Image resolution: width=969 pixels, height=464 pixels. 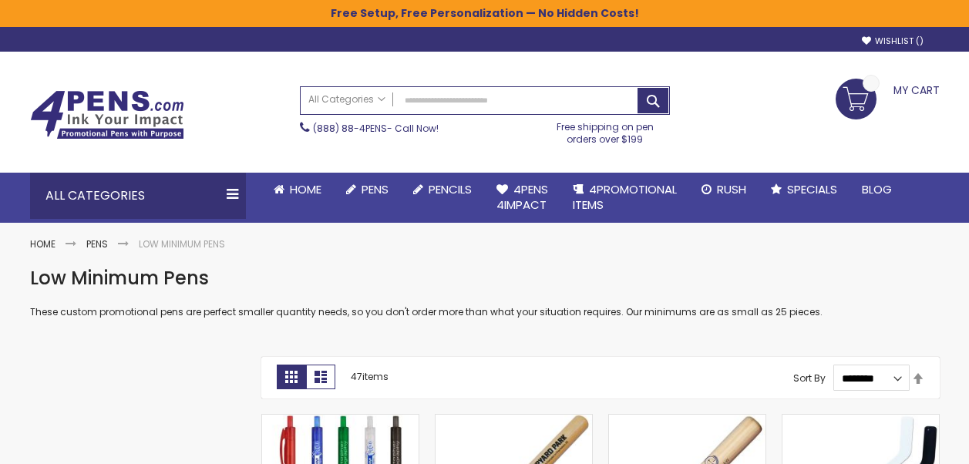 I want to click on span: All Categories, so click(x=347, y=99).